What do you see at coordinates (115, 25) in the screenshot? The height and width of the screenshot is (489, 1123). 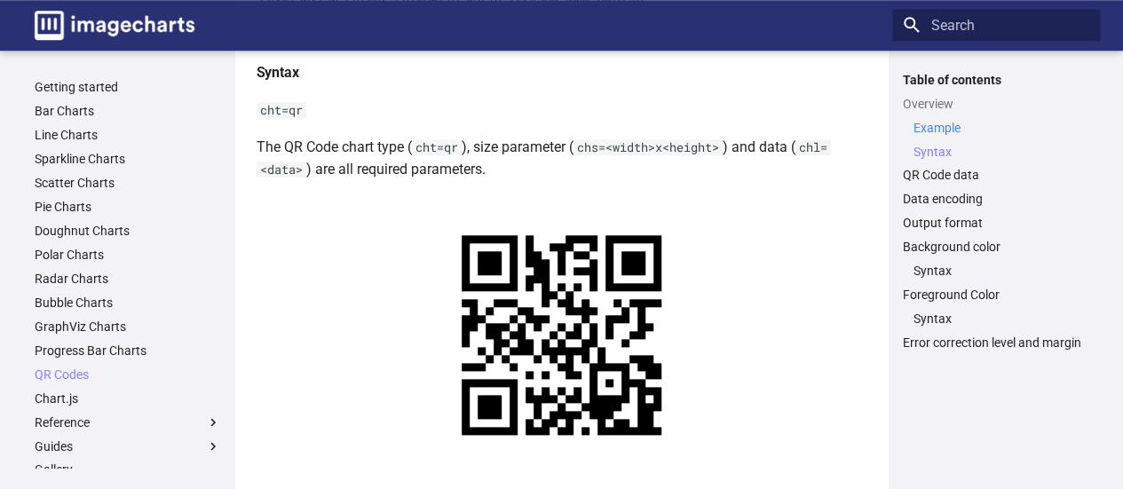 I see `a: Image-Charts documentation` at bounding box center [115, 25].